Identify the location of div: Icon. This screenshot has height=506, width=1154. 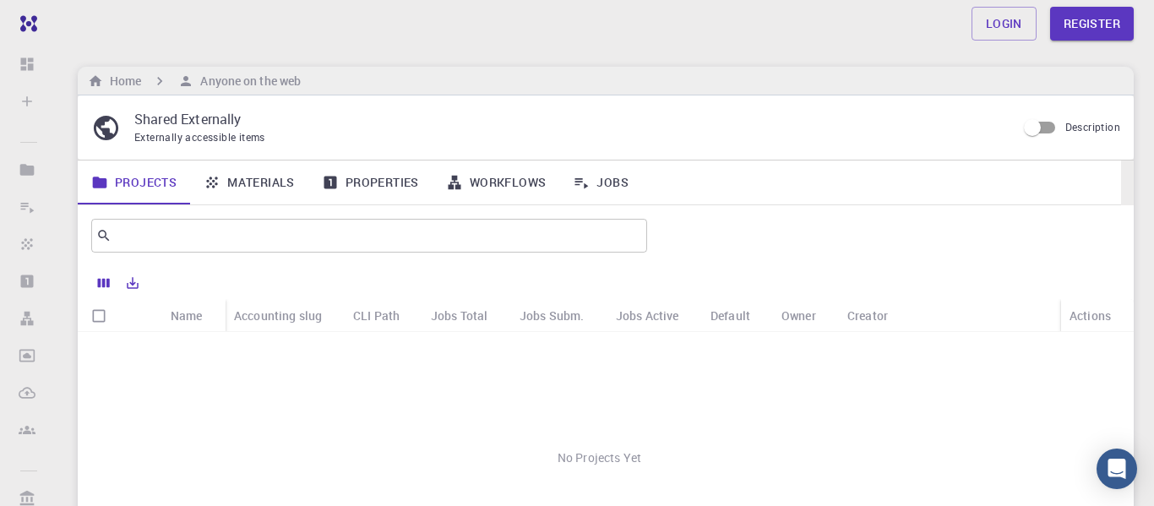
(141, 315).